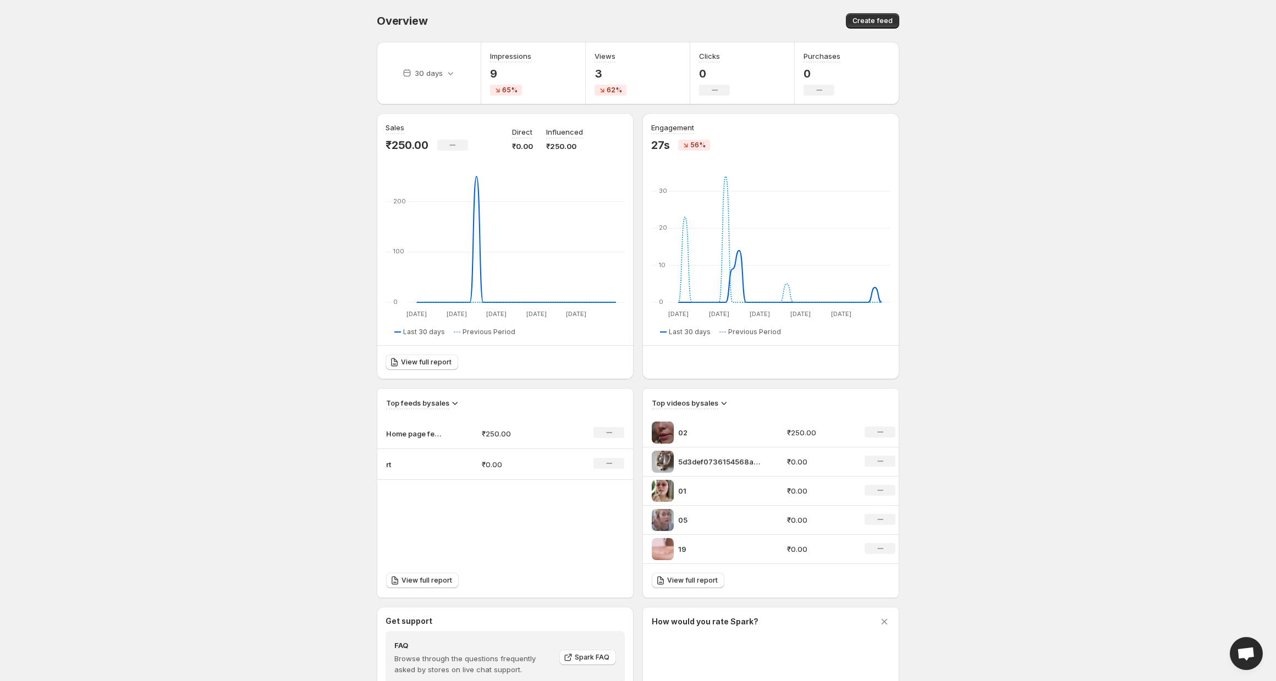 This screenshot has width=1276, height=681. What do you see at coordinates (663, 549) in the screenshot?
I see `img: 19` at bounding box center [663, 549].